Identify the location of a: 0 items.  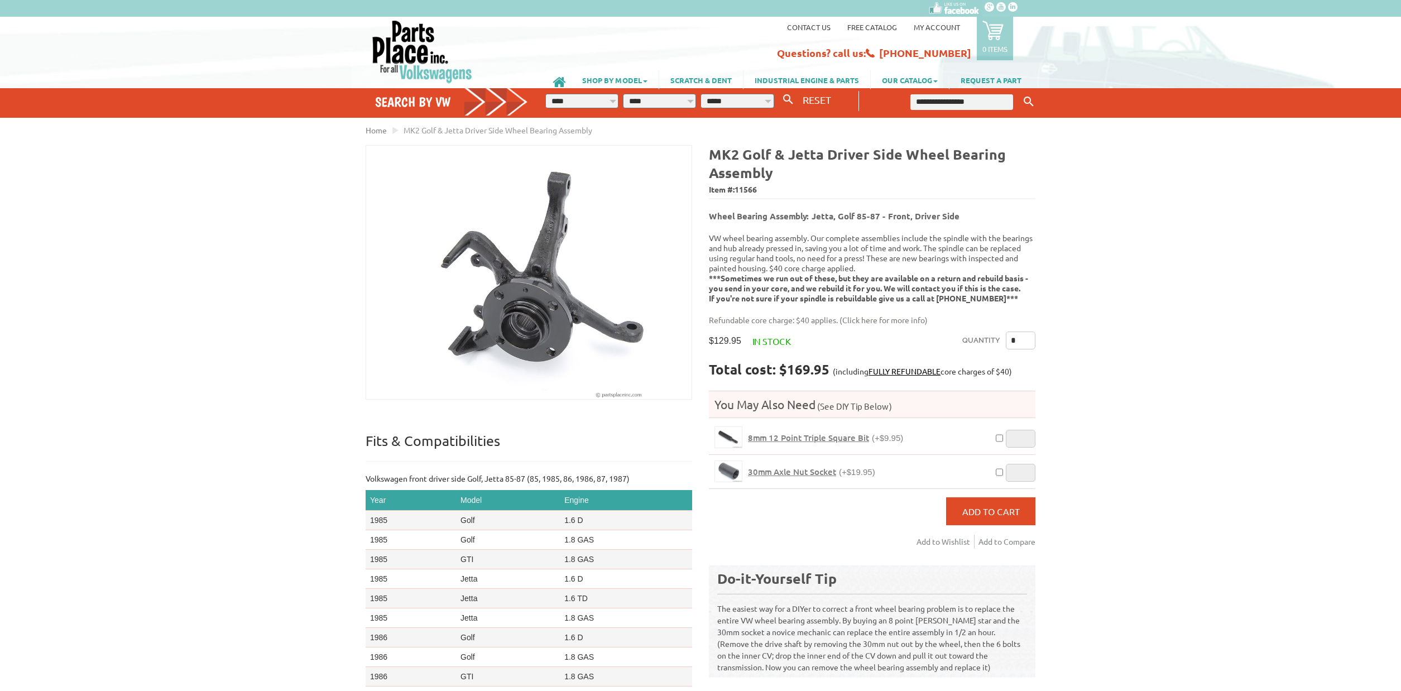
(994, 38).